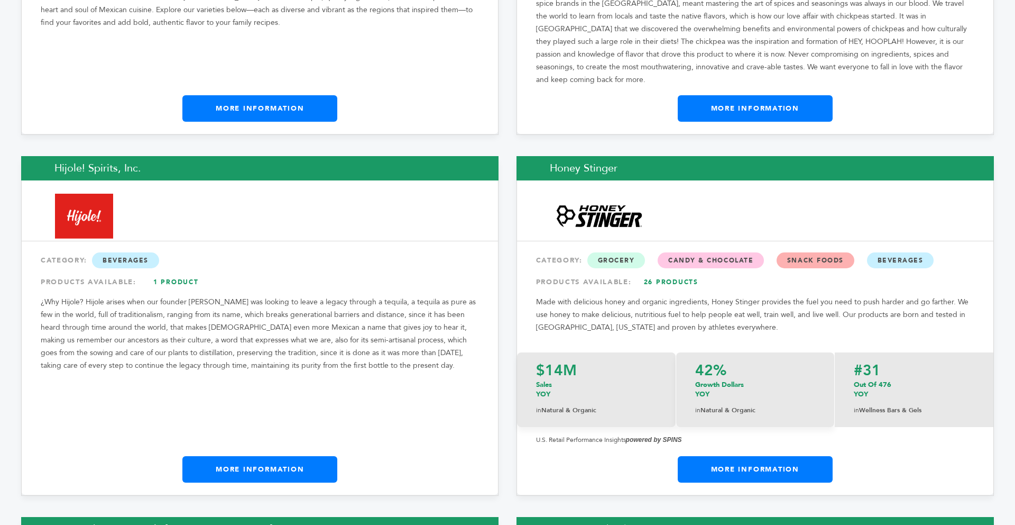 This screenshot has height=525, width=1015. What do you see at coordinates (260, 168) in the screenshot?
I see `h2: Hijole! Spirits, Inc.` at bounding box center [260, 168].